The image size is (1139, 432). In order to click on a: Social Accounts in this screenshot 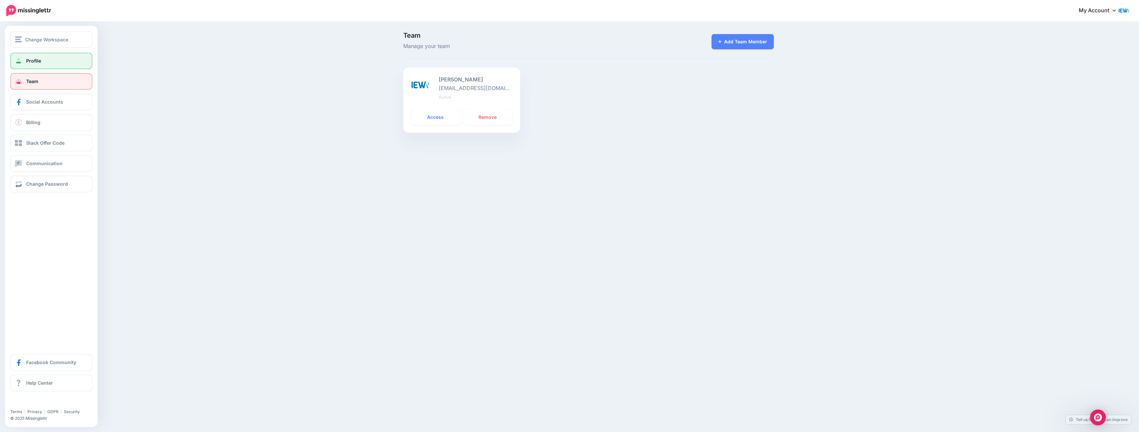, I will do `click(51, 102)`.